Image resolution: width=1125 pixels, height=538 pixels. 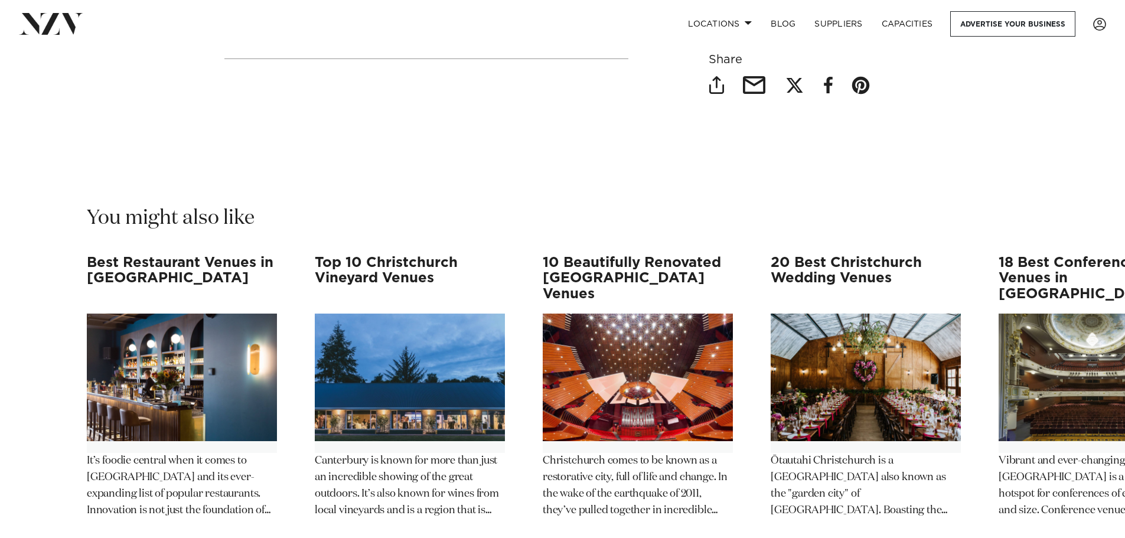 What do you see at coordinates (410, 377) in the screenshot?
I see `img: Top 10 Christchurch Vineyard Venues` at bounding box center [410, 377].